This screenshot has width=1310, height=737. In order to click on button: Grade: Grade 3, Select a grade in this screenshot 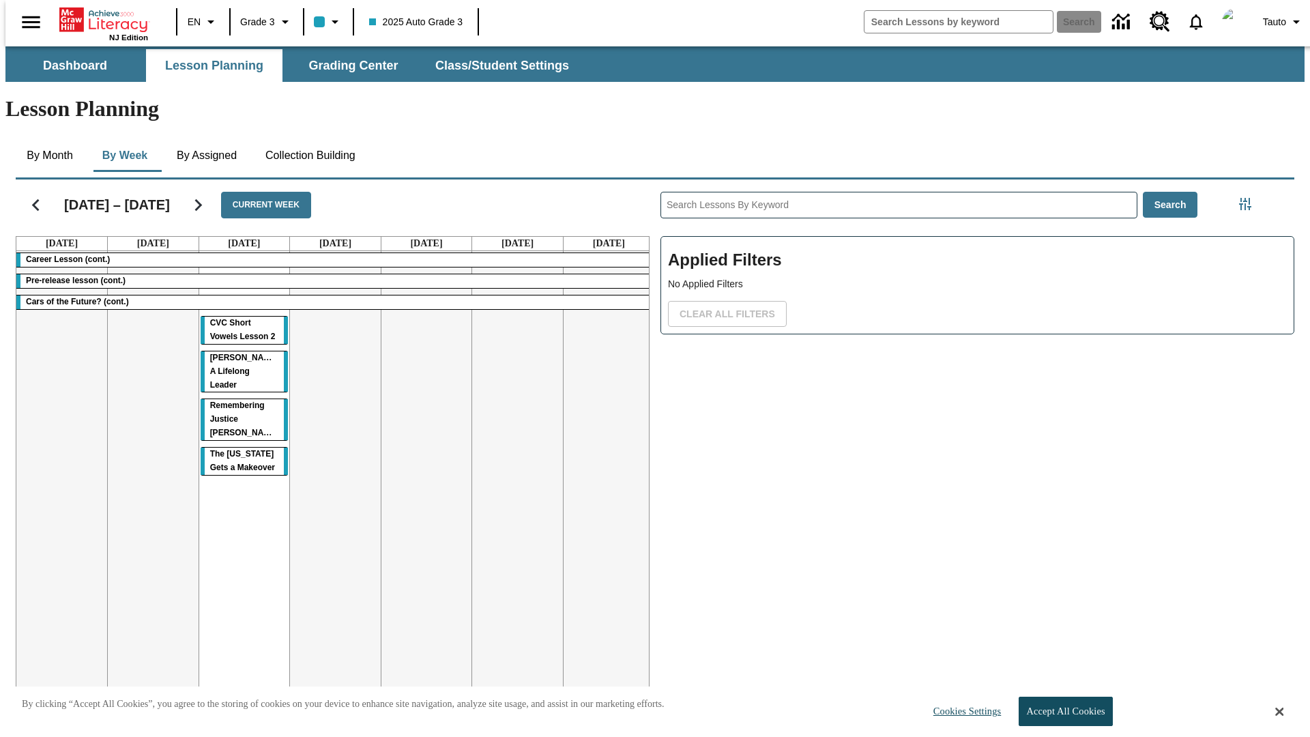, I will do `click(267, 22)`.